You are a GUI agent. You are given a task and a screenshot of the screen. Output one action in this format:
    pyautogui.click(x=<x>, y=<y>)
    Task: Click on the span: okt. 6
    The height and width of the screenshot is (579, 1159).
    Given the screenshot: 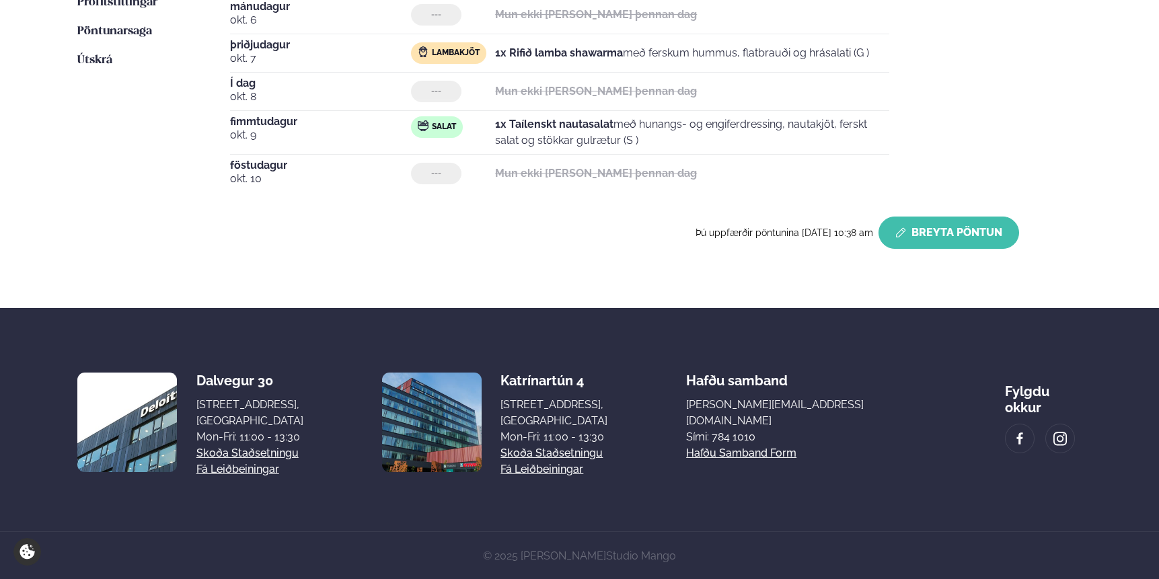 What is the action you would take?
    pyautogui.click(x=320, y=20)
    